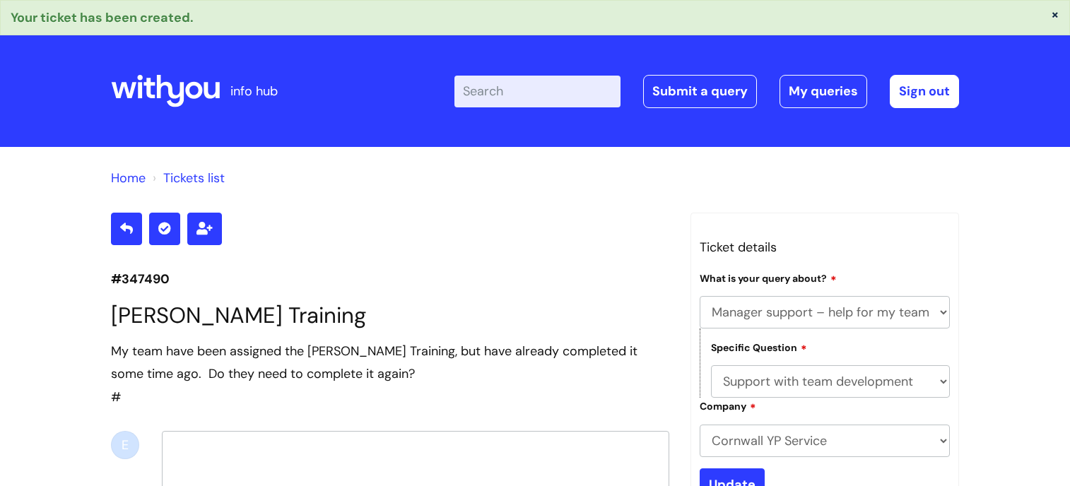 Image resolution: width=1070 pixels, height=486 pixels. What do you see at coordinates (825, 247) in the screenshot?
I see `h3: Ticket details` at bounding box center [825, 247].